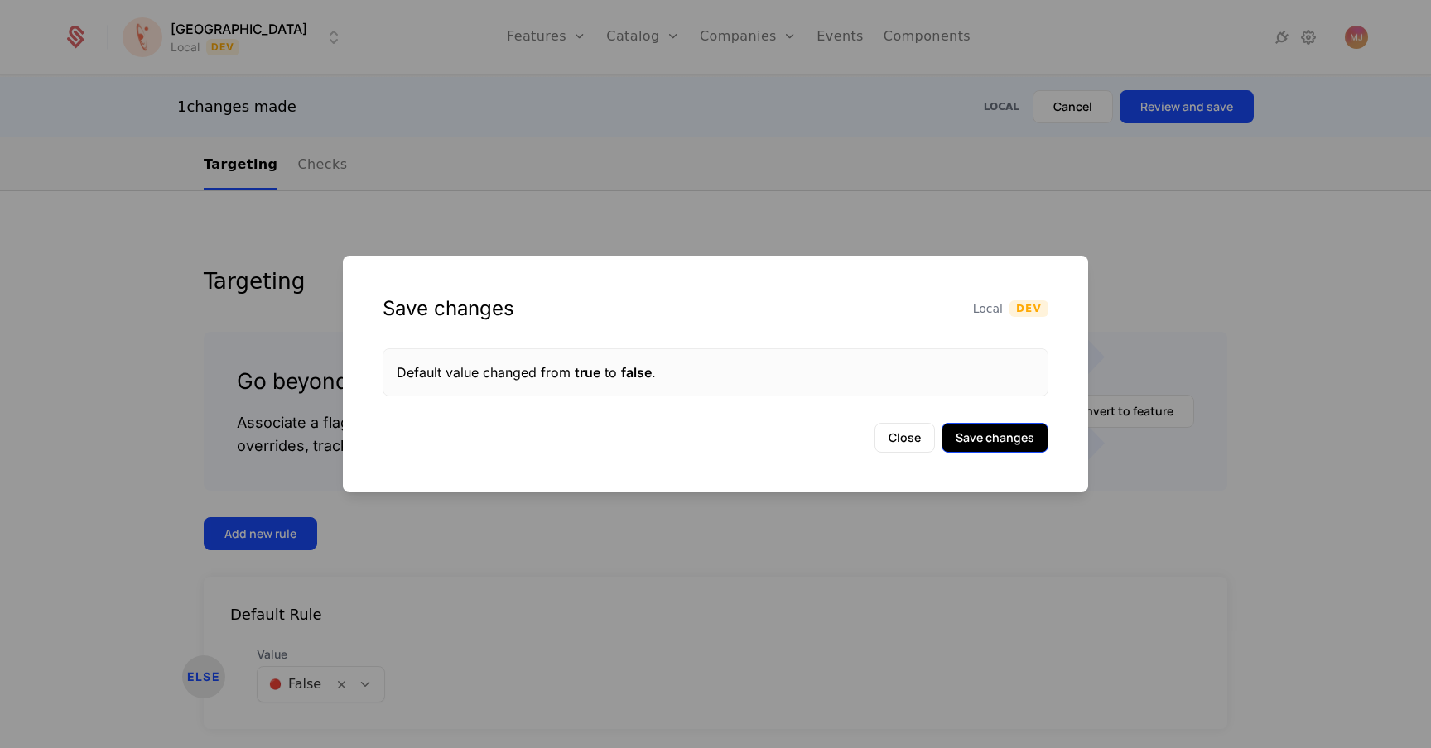  What do you see at coordinates (904, 438) in the screenshot?
I see `button: Close` at bounding box center [904, 438].